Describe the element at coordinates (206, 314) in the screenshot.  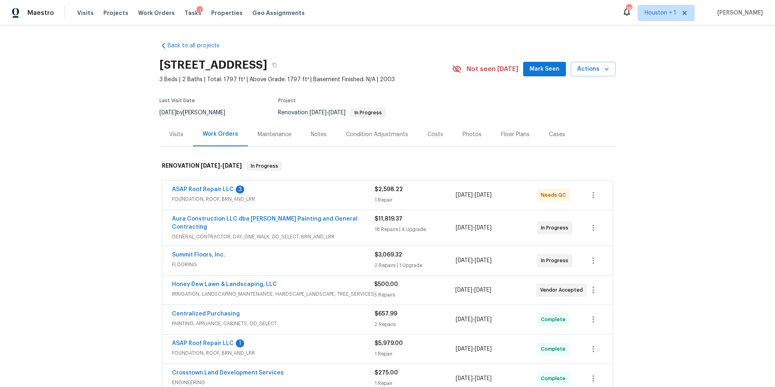
I see `a: Centralized Purchasing` at that location.